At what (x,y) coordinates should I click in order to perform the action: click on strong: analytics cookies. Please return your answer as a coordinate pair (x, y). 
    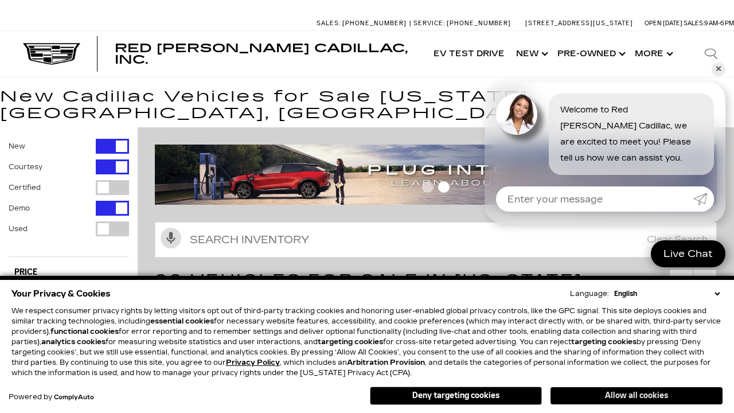
    Looking at the image, I should click on (73, 342).